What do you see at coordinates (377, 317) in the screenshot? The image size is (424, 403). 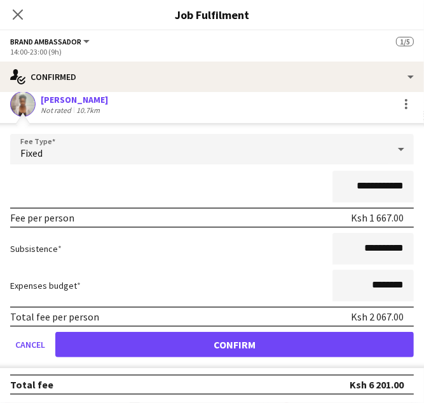 I see `div: Ksh 2 067.00` at bounding box center [377, 317].